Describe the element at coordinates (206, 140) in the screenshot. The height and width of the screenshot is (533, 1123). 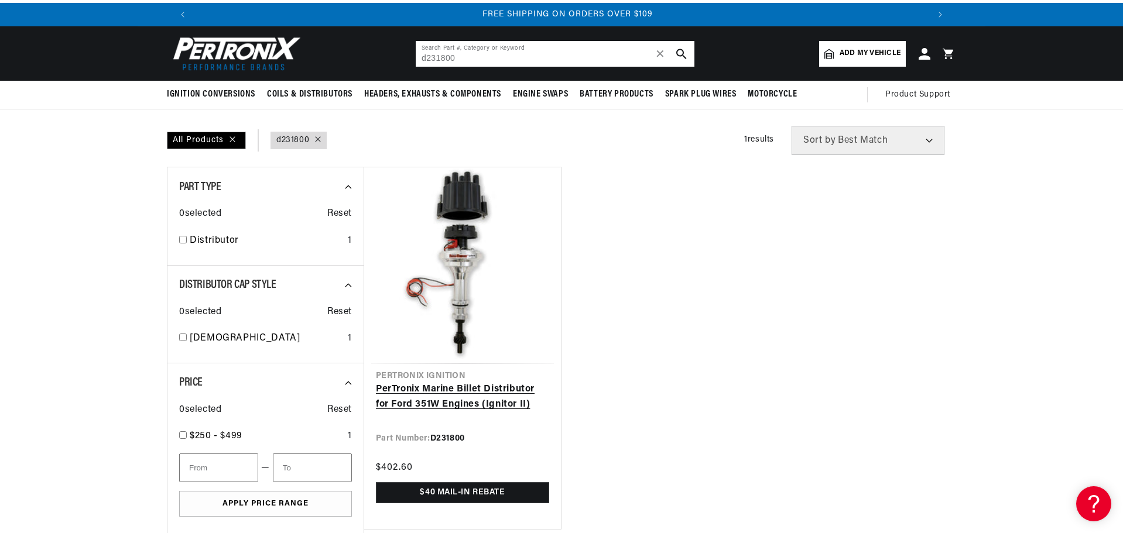
I see `div: All Products` at that location.